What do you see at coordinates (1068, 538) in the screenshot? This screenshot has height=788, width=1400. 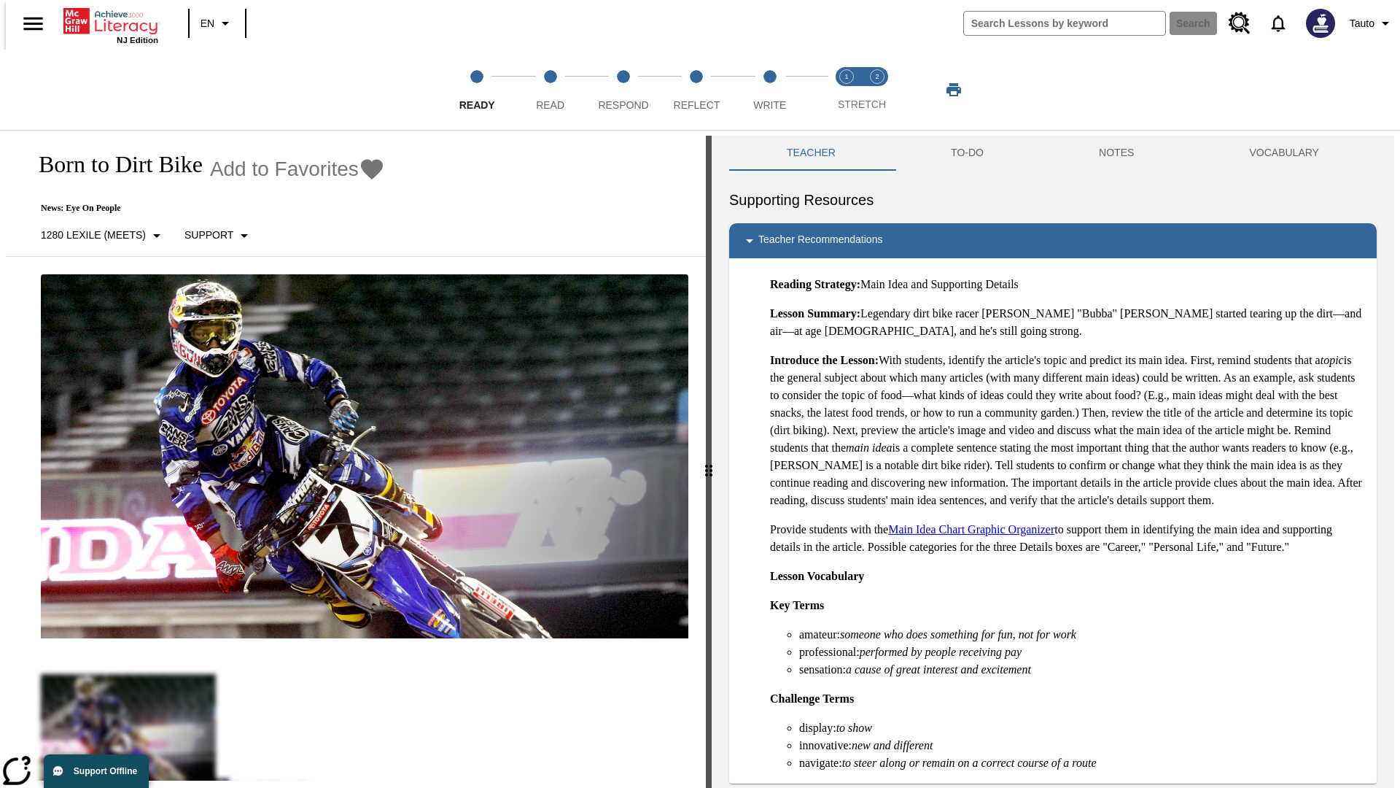 I see `p: Provide students with the to support them in identifying the main idea and supporting details in ...` at bounding box center [1068, 538].